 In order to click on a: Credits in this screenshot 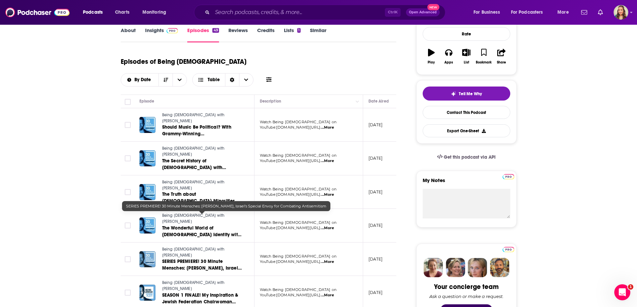, I will do `click(266, 35)`.